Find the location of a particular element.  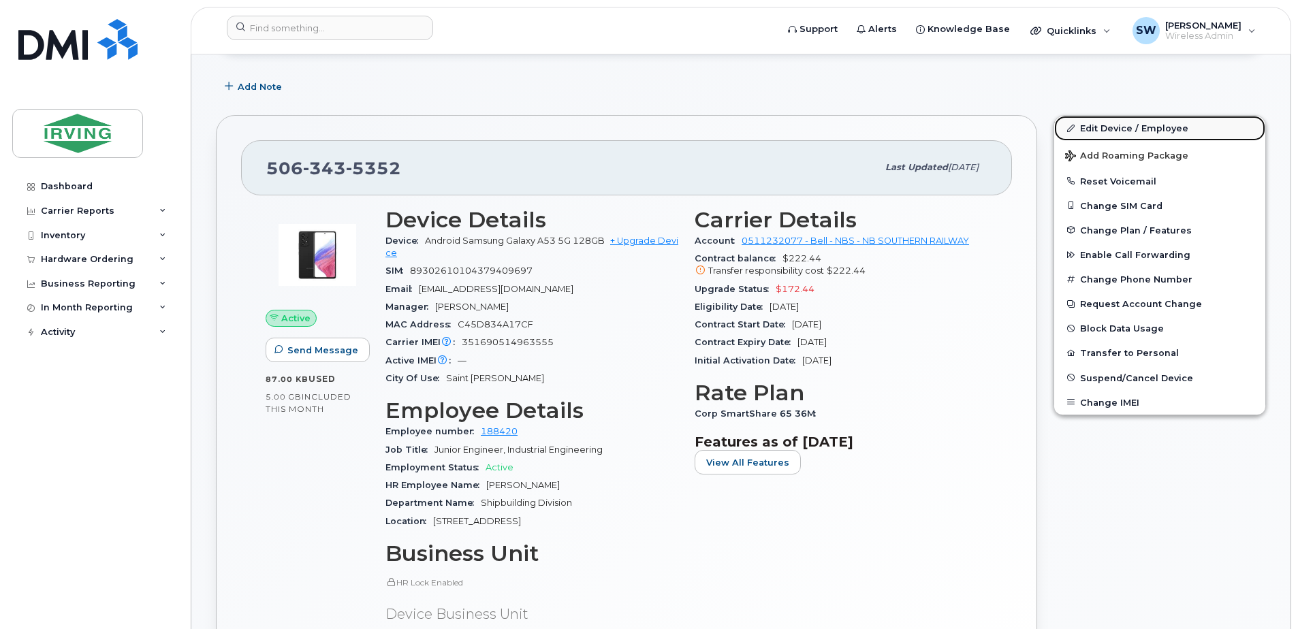

button: Add Note is located at coordinates (255, 87).